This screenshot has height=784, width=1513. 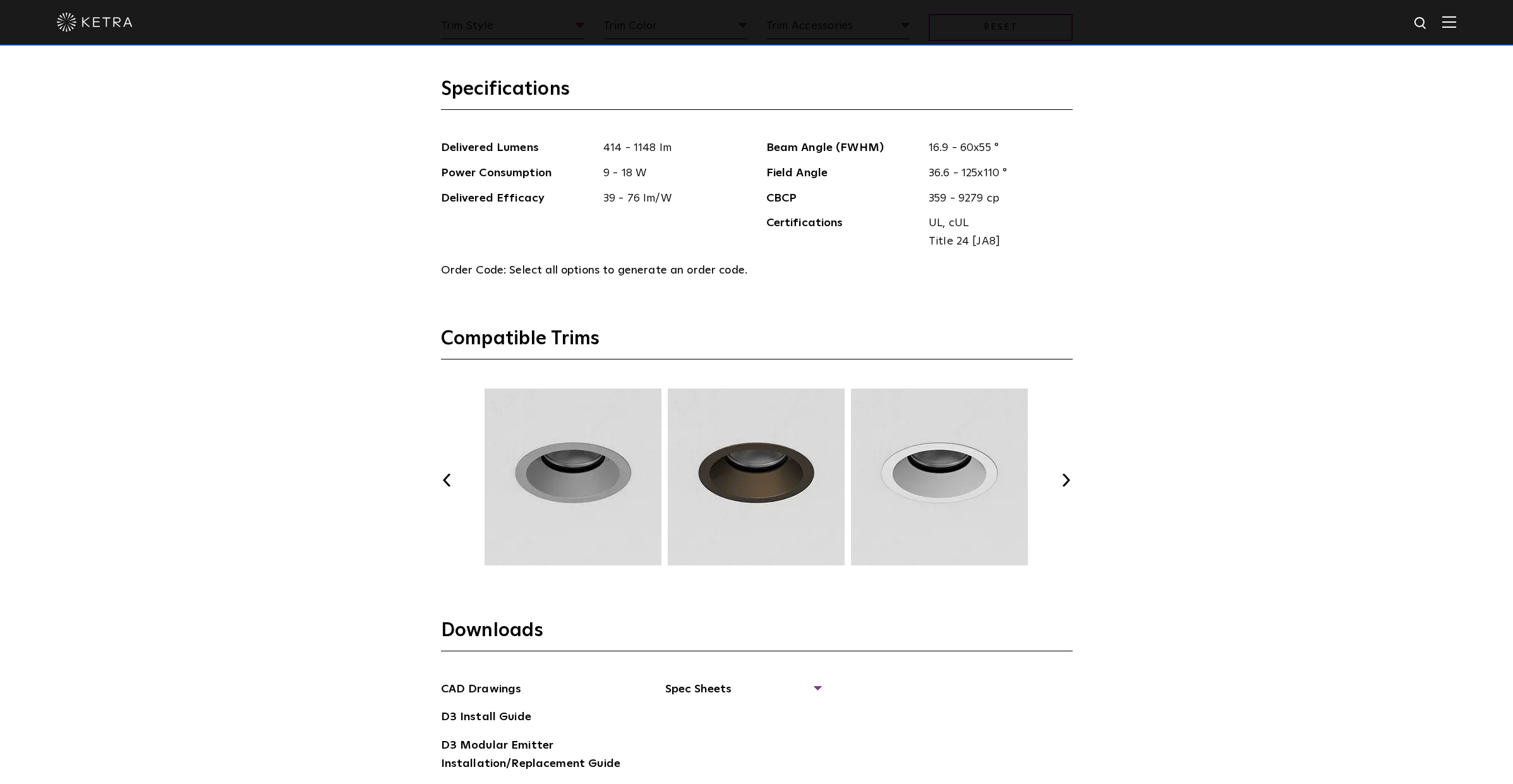 I want to click on span: Spec Sheets, so click(x=742, y=694).